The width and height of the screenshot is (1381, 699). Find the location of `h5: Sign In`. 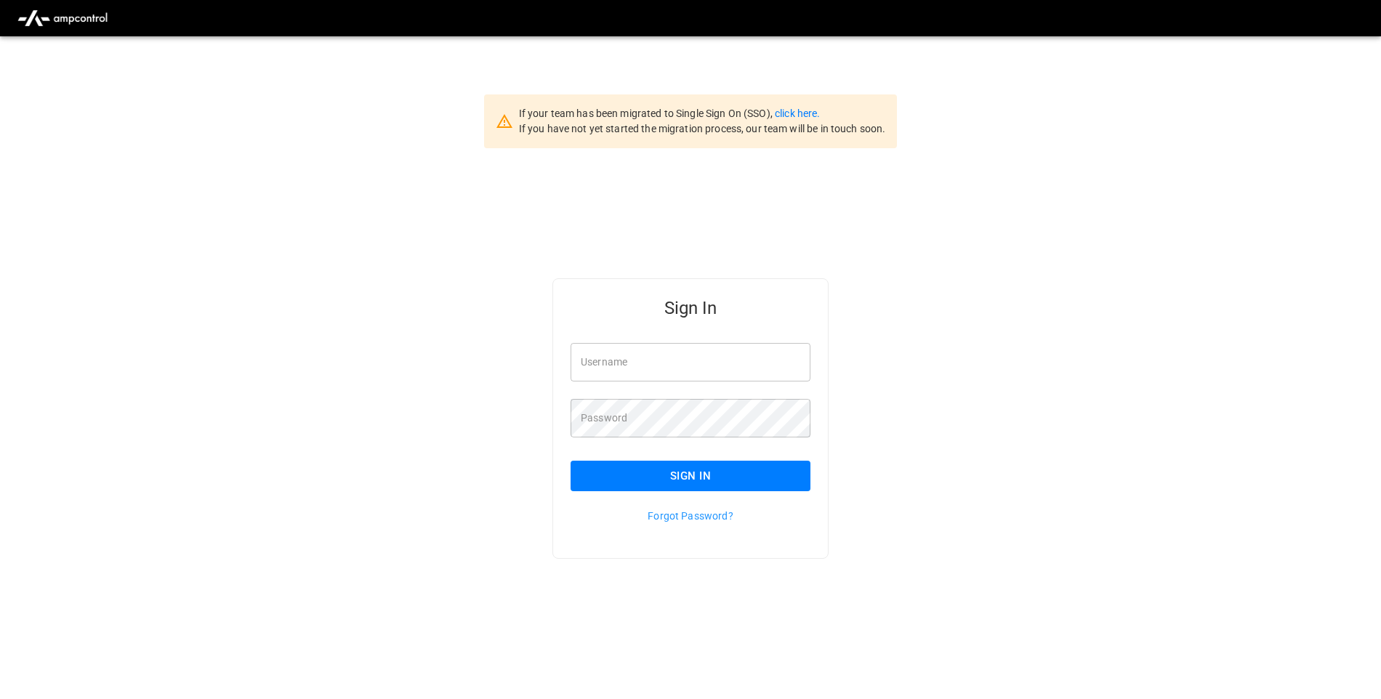

h5: Sign In is located at coordinates (691, 308).